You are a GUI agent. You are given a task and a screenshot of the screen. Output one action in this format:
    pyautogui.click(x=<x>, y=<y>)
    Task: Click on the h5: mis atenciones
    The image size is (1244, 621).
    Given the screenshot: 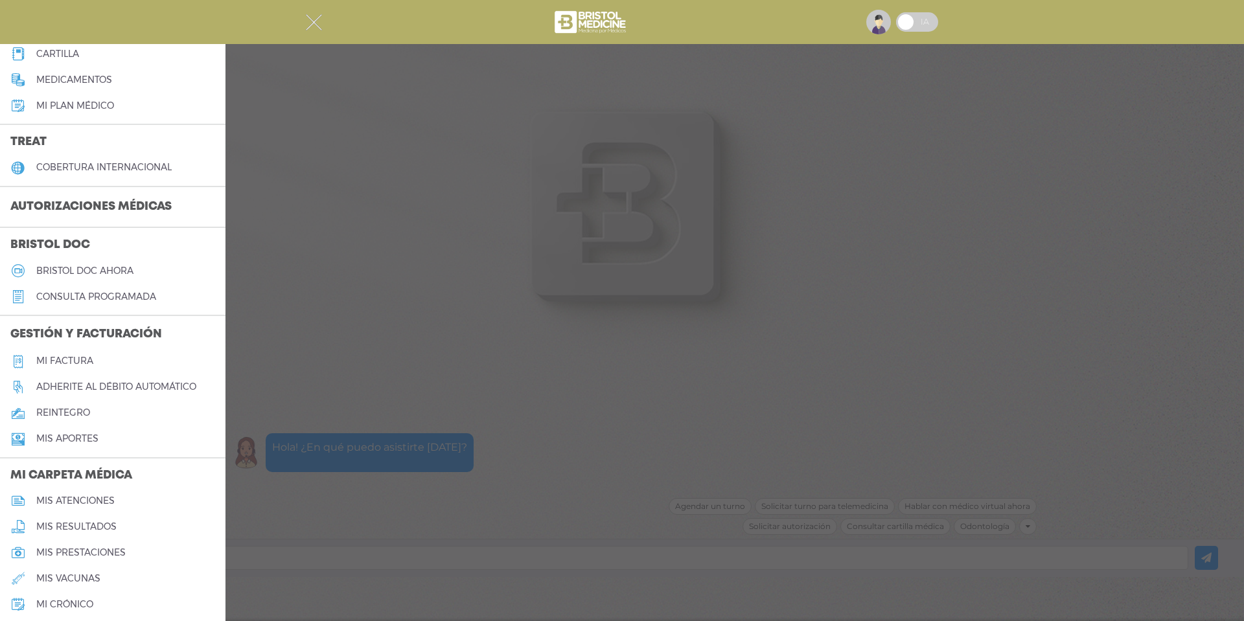 What is the action you would take?
    pyautogui.click(x=75, y=501)
    